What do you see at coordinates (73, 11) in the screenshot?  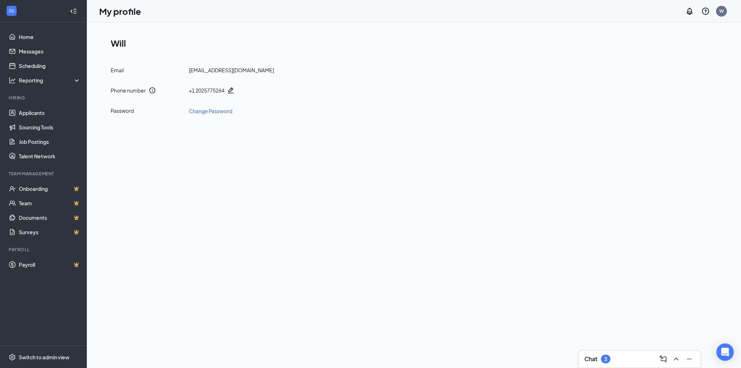 I see `svg: Collapse` at bounding box center [73, 11].